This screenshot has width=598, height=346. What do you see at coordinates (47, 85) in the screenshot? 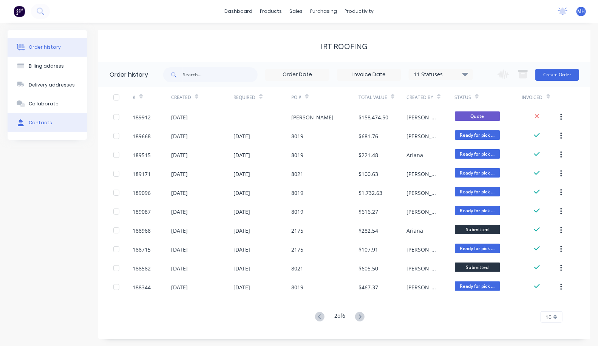
I see `button: Delivery addresses` at bounding box center [47, 85].